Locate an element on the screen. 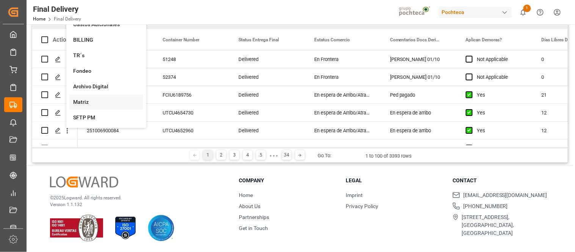  div: Final Delivery is located at coordinates (57, 9).